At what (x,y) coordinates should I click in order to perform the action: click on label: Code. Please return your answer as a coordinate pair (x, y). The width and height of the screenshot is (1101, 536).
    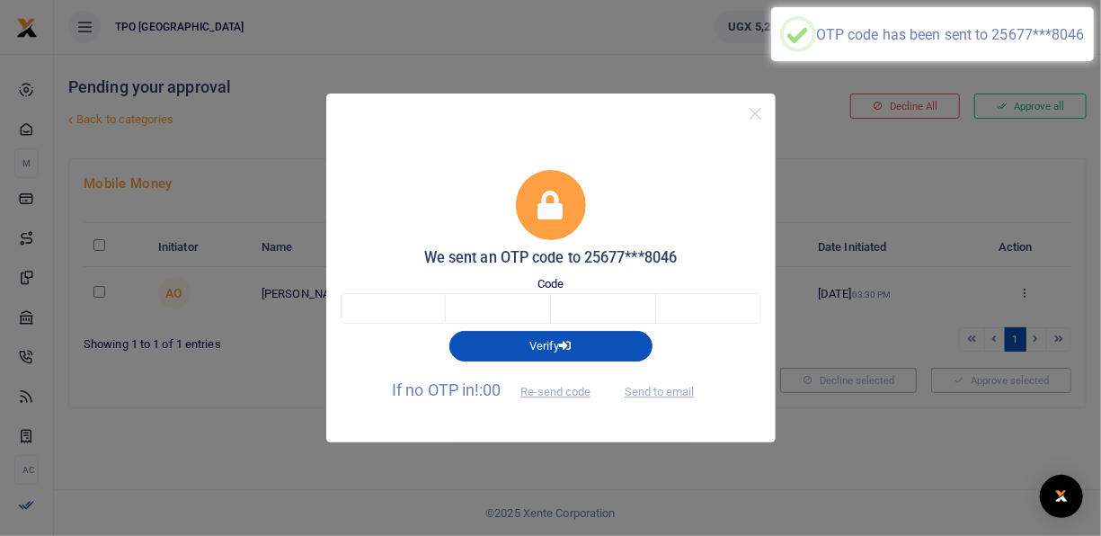
    Looking at the image, I should click on (550, 284).